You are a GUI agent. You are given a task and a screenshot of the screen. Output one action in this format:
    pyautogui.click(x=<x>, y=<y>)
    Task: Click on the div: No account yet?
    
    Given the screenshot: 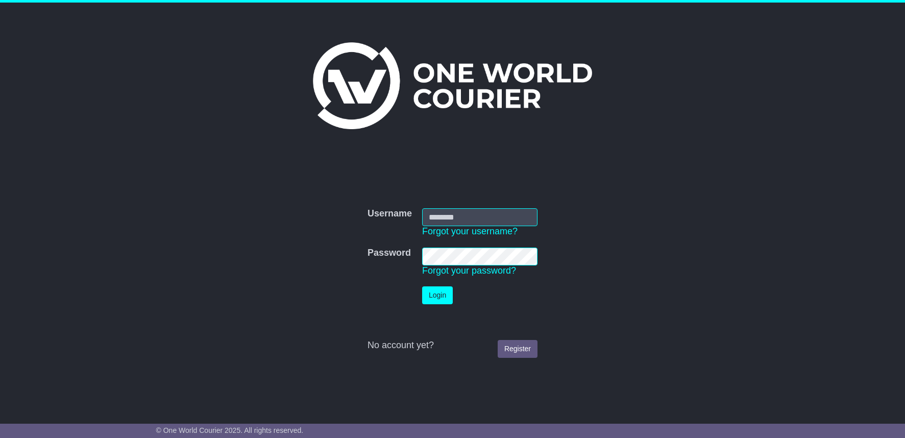 What is the action you would take?
    pyautogui.click(x=452, y=346)
    